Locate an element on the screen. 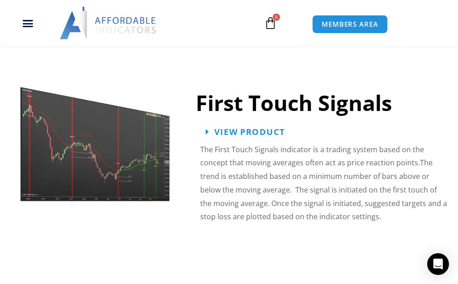 The height and width of the screenshot is (284, 458). div: Open Intercom Messenger is located at coordinates (438, 264).